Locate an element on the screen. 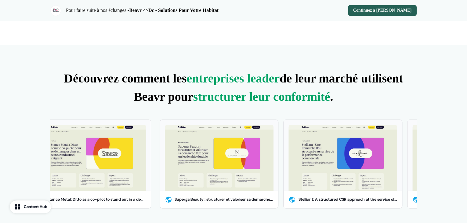 The width and height of the screenshot is (467, 223). p: Pour faire suite à nos échanges - is located at coordinates (142, 10).